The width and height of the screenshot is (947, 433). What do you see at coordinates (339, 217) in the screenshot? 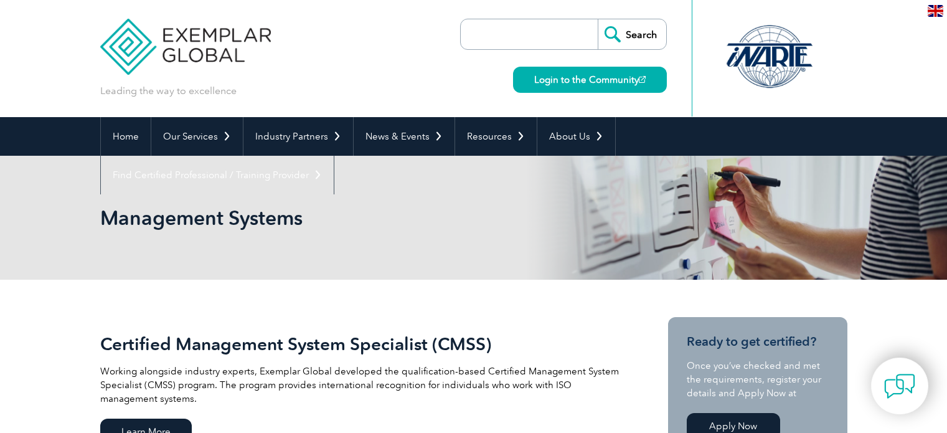
I see `h1: Management Systems` at bounding box center [339, 217].